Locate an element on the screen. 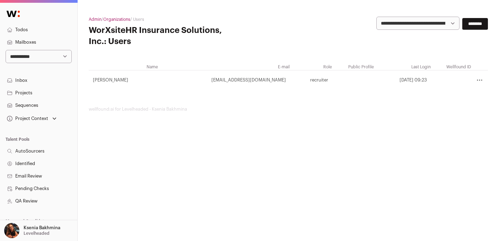 The width and height of the screenshot is (499, 241). th: Public Profile is located at coordinates (353, 67).